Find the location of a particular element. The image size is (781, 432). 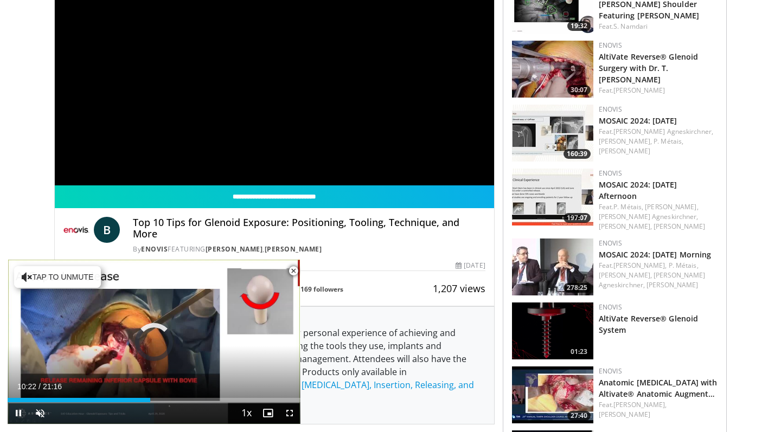

img: 231f7356-6f30-4db6-9706-d4150743ceaf.150x105_q85_crop-smart_upscale.jpg is located at coordinates (552, 133).